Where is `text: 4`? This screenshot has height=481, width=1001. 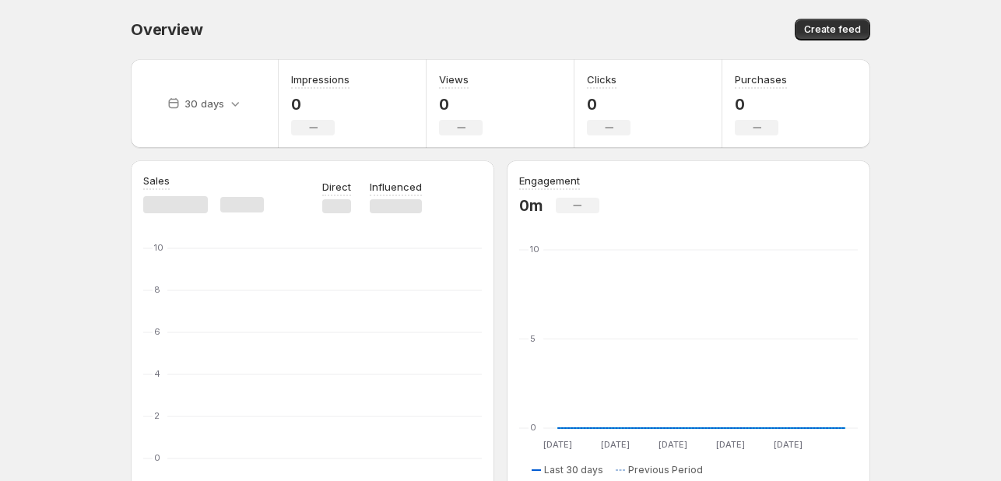 text: 4 is located at coordinates (157, 373).